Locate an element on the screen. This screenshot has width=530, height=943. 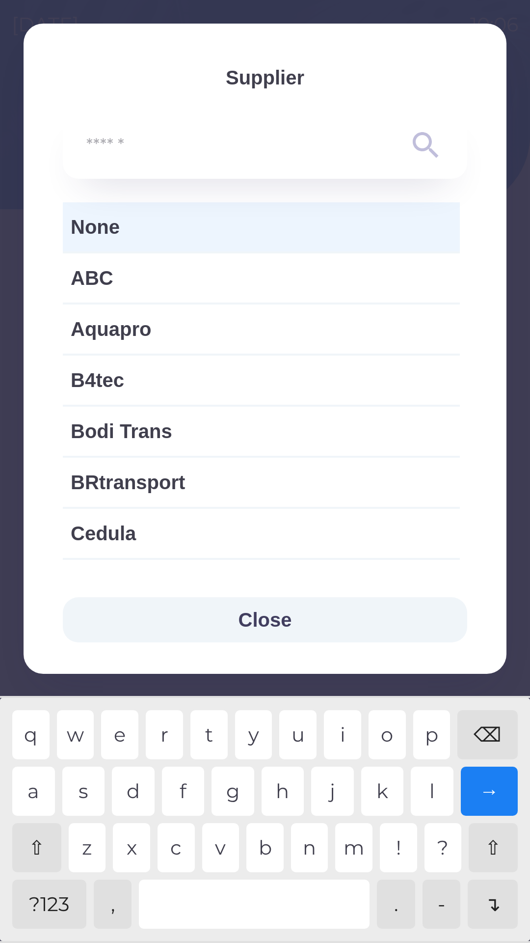
div: None is located at coordinates (261, 227).